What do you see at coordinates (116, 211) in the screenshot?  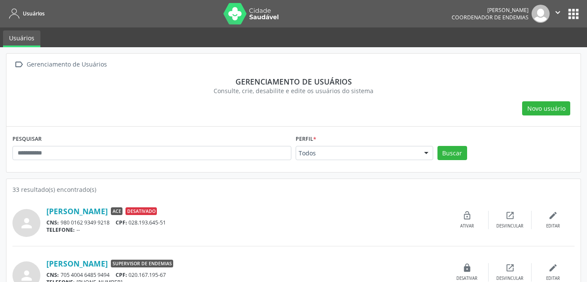 I see `span: ACE` at bounding box center [116, 211].